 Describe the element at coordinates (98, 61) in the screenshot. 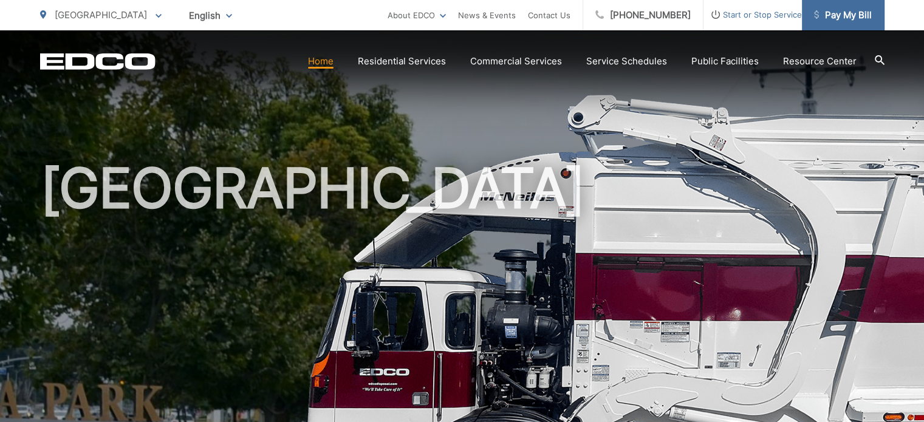

I see `a: EDCD logo. Return to the homepage.` at that location.